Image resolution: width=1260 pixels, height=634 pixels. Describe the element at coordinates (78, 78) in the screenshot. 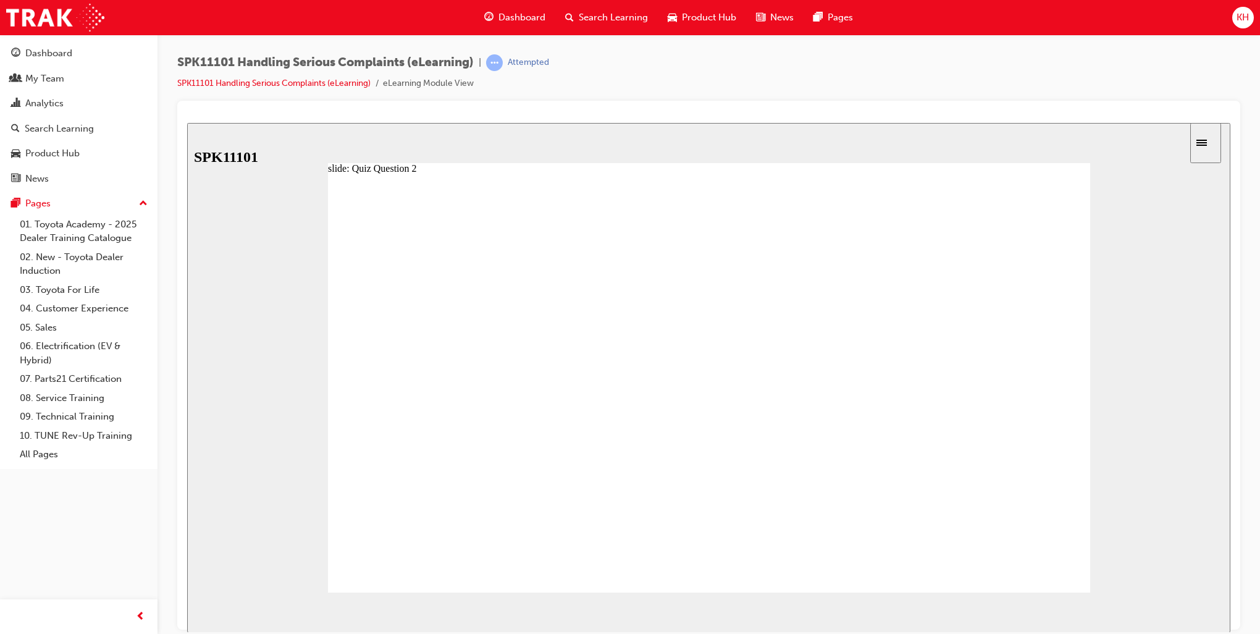

I see `a: My Team` at that location.